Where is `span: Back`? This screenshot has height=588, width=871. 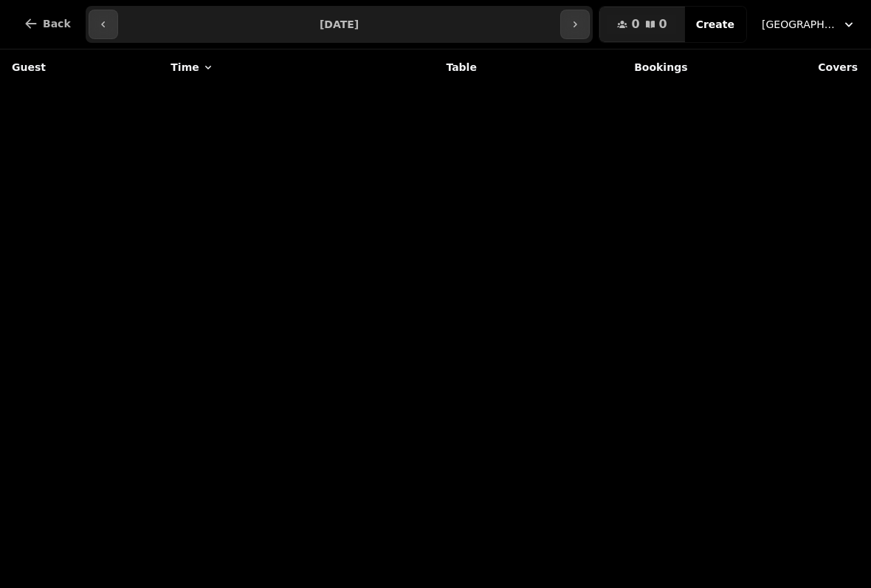 span: Back is located at coordinates (57, 24).